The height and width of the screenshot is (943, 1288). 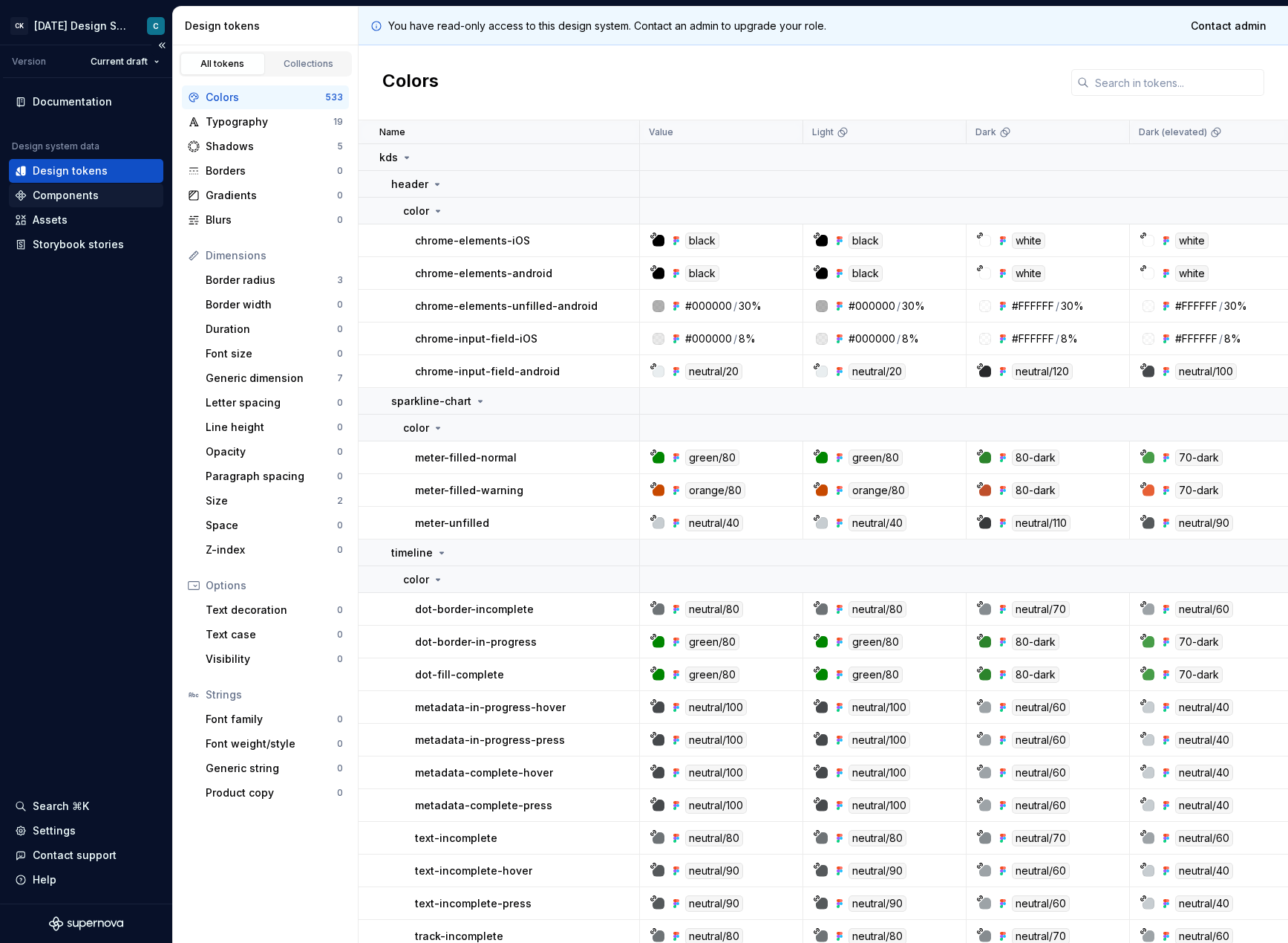 I want to click on p: kds, so click(x=389, y=157).